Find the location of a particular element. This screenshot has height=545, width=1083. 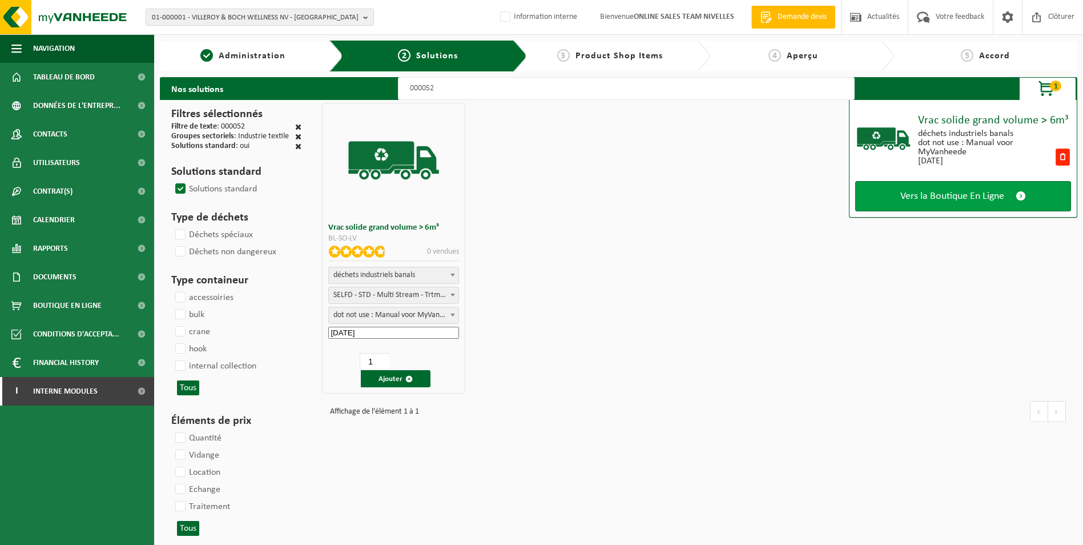

div: BL-SO-LV is located at coordinates (394, 239).